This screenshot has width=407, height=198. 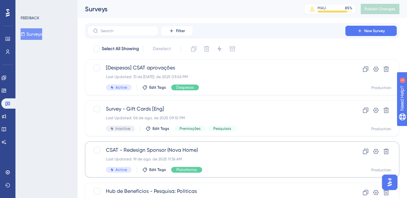 What do you see at coordinates (181, 31) in the screenshot?
I see `span: Filter` at bounding box center [181, 31].